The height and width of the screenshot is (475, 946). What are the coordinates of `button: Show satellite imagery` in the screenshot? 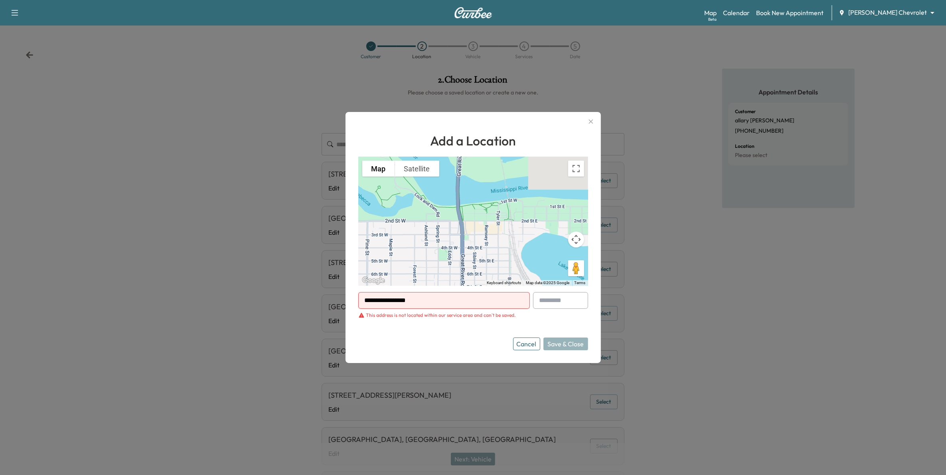 It's located at (417, 169).